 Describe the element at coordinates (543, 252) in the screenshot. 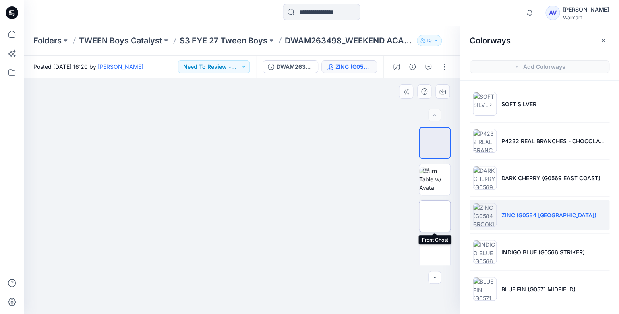

I see `p: INDIGO BLUE (G0566 STRIKER)` at that location.